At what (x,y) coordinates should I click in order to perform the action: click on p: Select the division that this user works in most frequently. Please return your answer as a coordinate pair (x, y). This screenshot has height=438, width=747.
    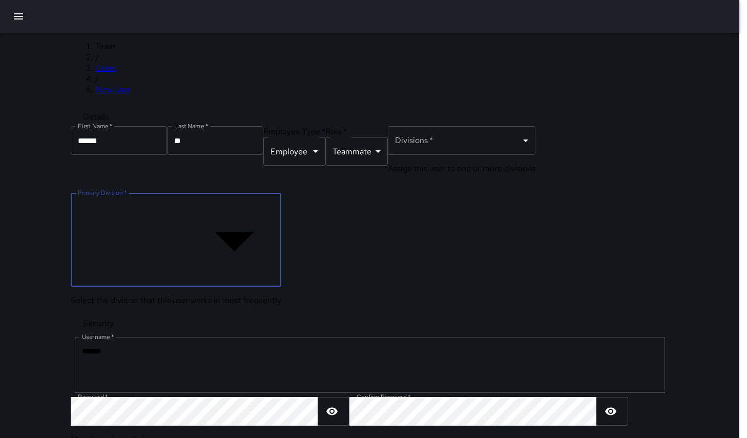
    Looking at the image, I should click on (176, 300).